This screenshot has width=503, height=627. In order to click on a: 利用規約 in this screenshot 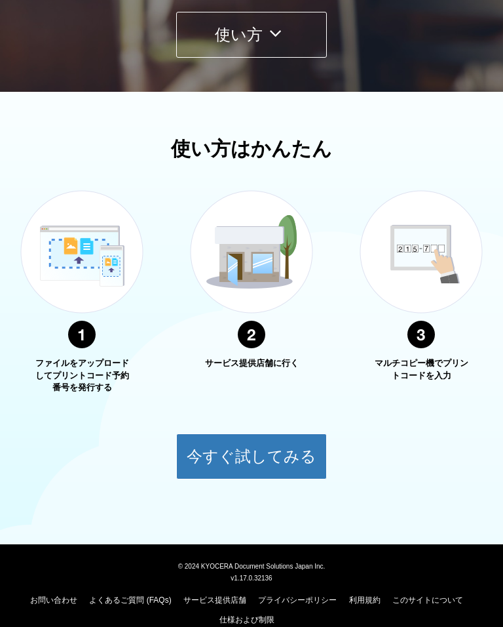, I will do `click(365, 600)`.